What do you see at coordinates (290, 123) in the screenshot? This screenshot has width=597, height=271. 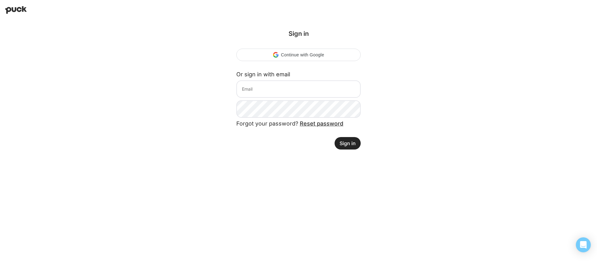 I see `span: Forgot your password?` at bounding box center [290, 123].